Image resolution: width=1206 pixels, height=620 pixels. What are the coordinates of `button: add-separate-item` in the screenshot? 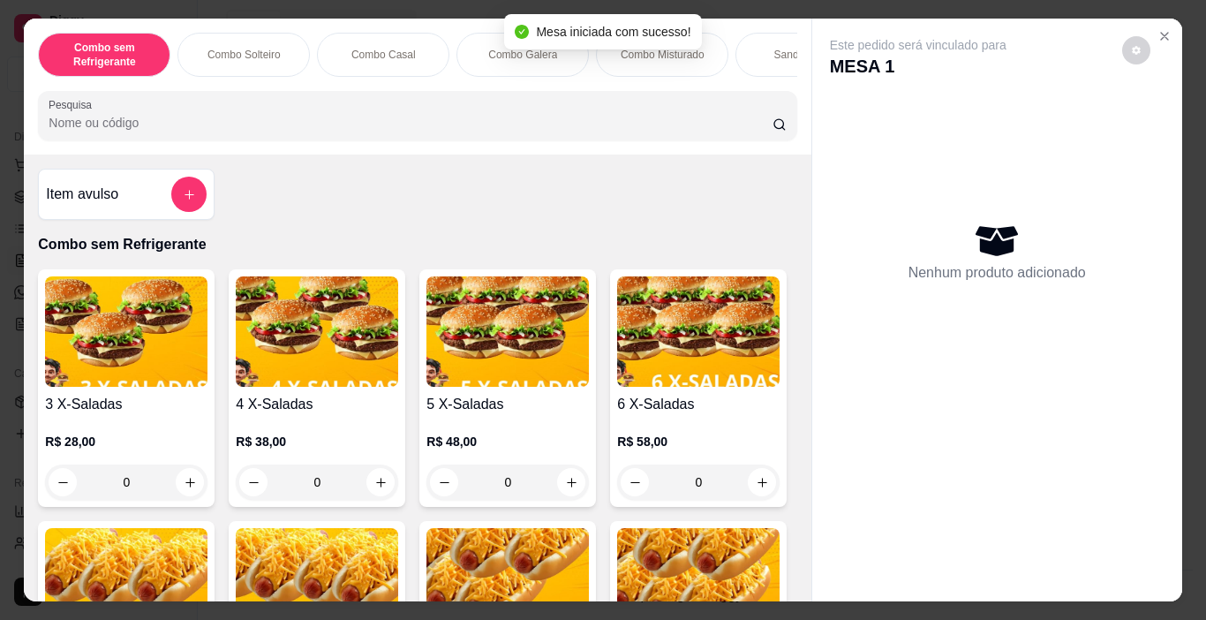 It's located at (189, 194).